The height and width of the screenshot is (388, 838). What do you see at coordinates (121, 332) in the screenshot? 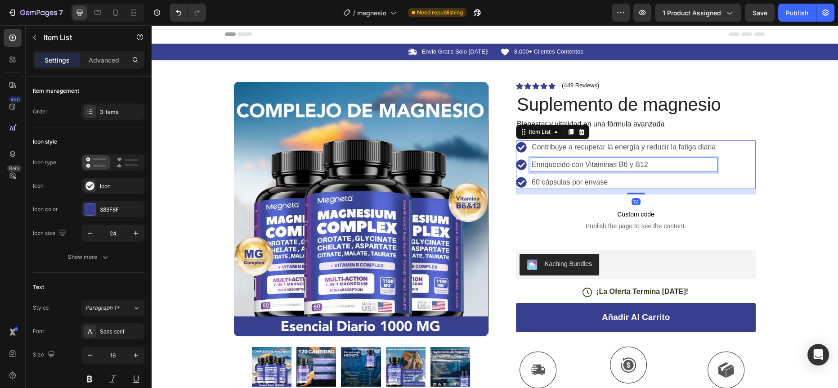
I see `div: Sans-serif` at bounding box center [121, 332].